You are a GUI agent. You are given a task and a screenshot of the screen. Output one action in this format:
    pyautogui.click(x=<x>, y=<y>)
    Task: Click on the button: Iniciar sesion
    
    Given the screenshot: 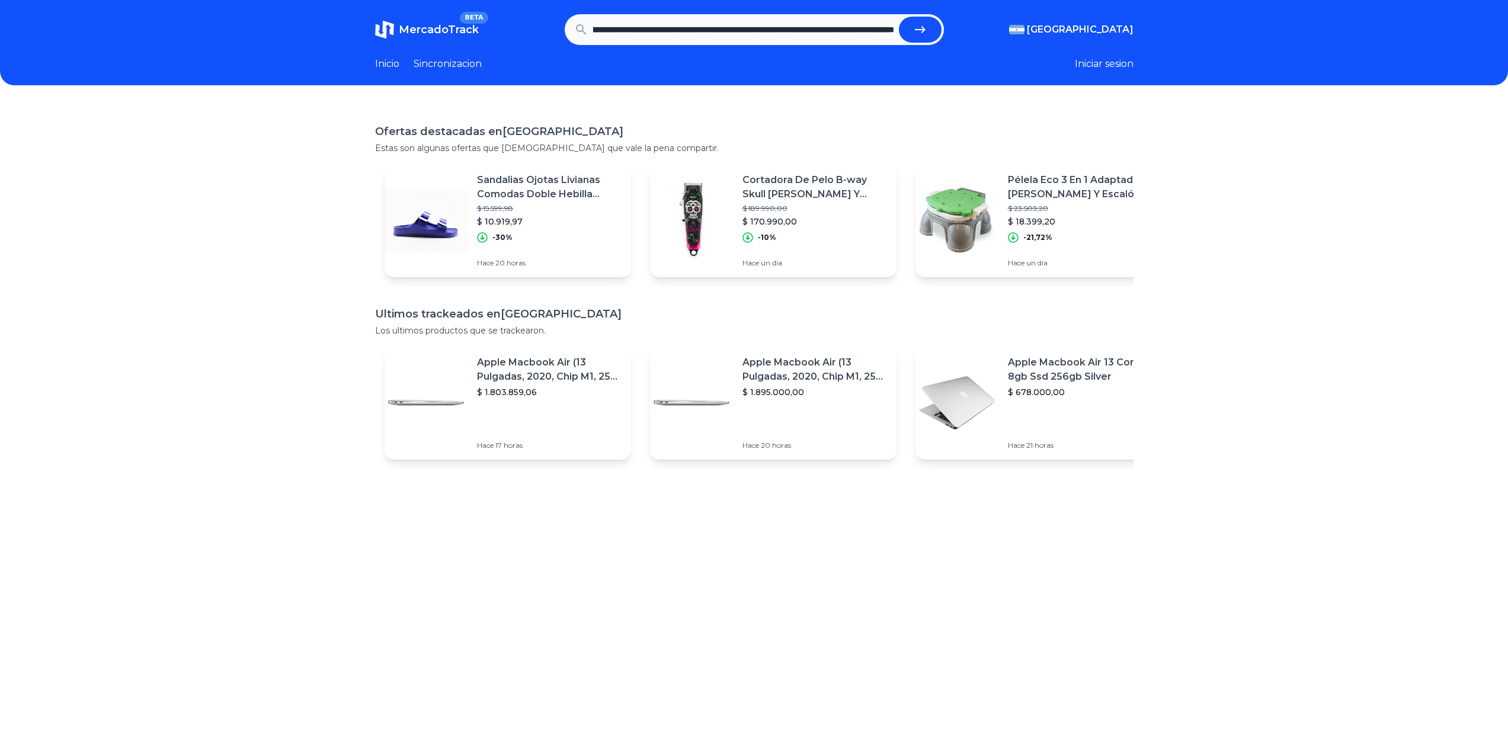 What is the action you would take?
    pyautogui.click(x=1104, y=64)
    